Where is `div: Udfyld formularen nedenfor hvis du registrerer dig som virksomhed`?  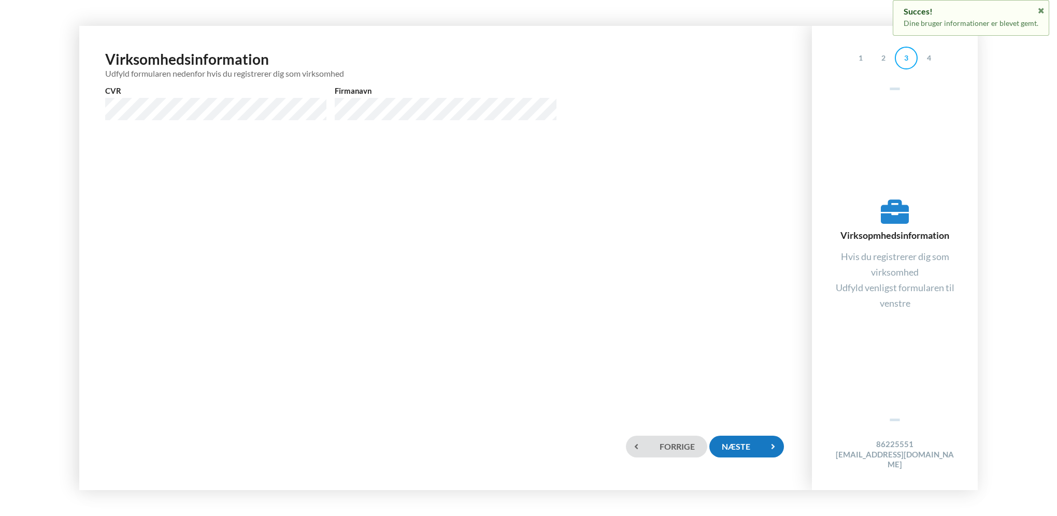
div: Udfyld formularen nedenfor hvis du registrerer dig som virksomhed is located at coordinates (446, 73).